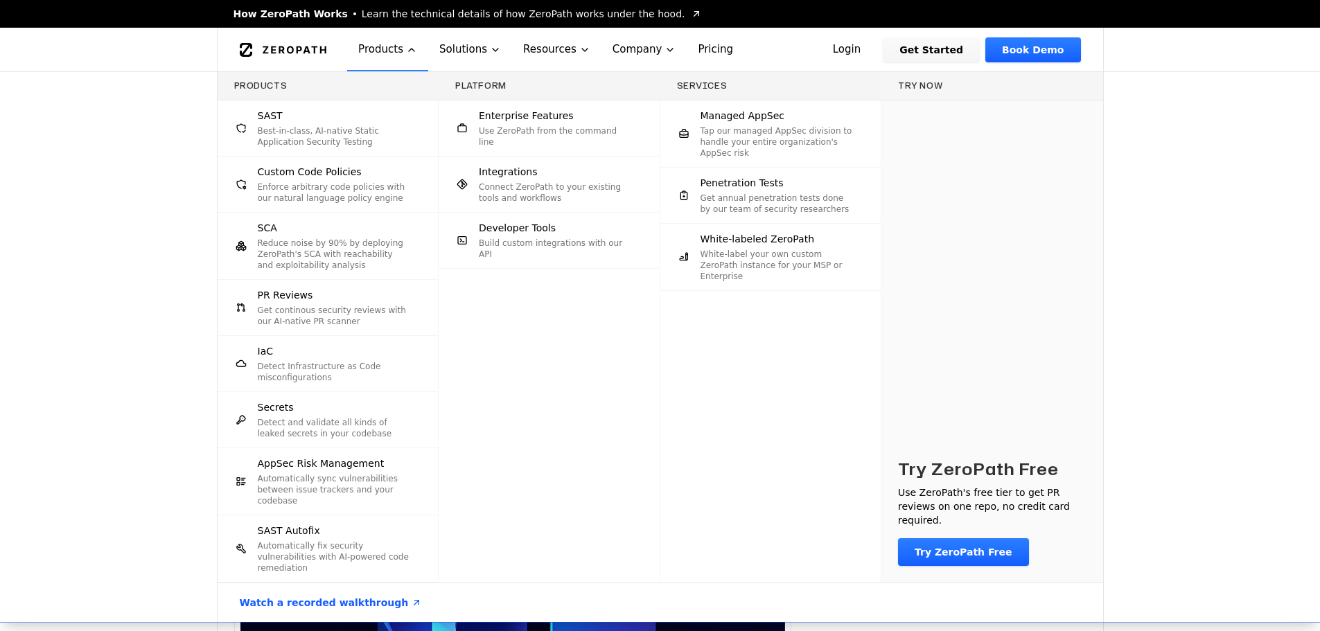  Describe the element at coordinates (931, 50) in the screenshot. I see `a: Get Started` at that location.